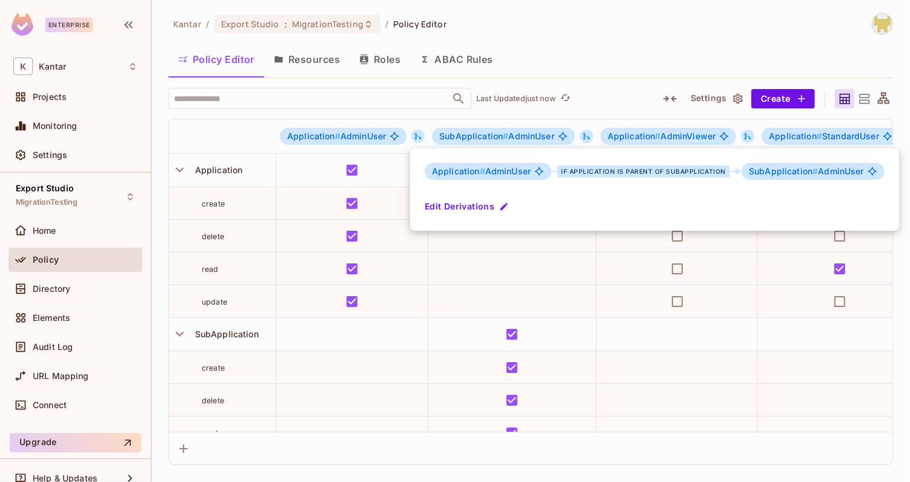 This screenshot has height=482, width=910. What do you see at coordinates (468, 207) in the screenshot?
I see `button: Edit Derivations` at bounding box center [468, 207].